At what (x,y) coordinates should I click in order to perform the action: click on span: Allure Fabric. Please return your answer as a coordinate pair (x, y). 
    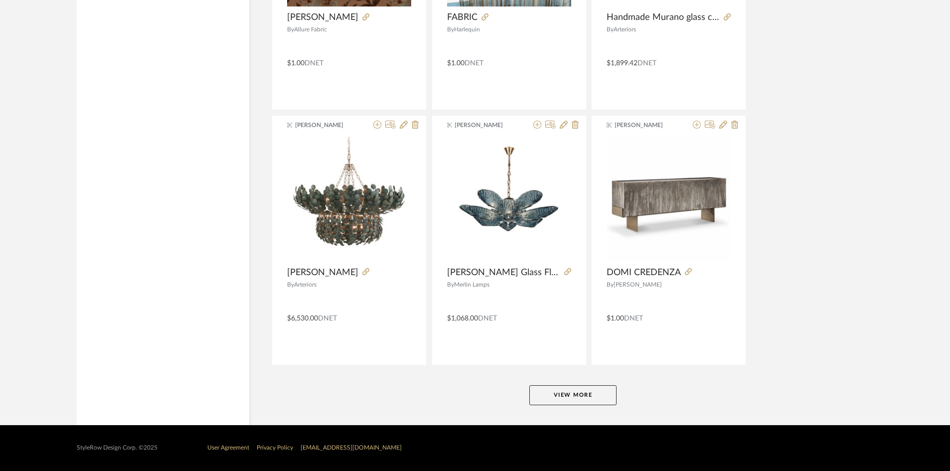
    Looking at the image, I should click on (310, 29).